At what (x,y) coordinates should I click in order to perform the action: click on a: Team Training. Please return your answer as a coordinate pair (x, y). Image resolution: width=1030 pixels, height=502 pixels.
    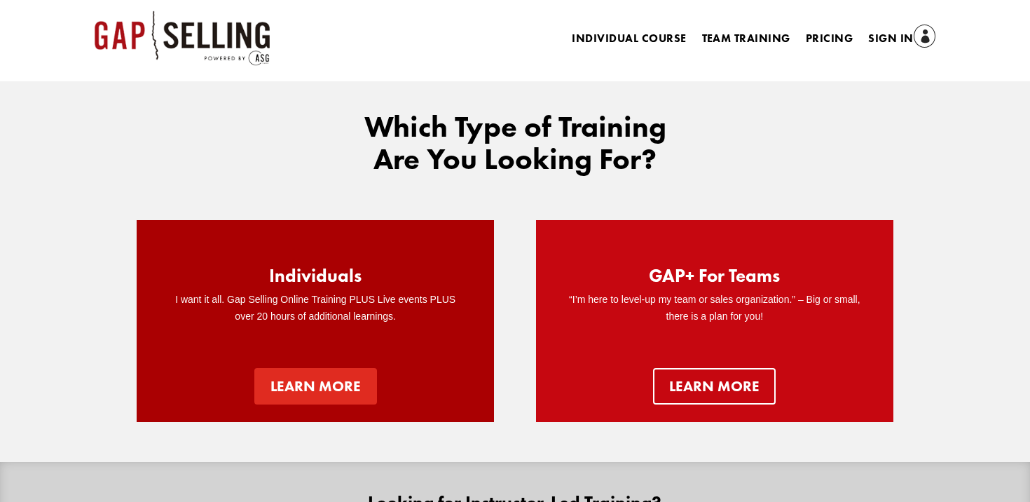
    Looking at the image, I should click on (746, 41).